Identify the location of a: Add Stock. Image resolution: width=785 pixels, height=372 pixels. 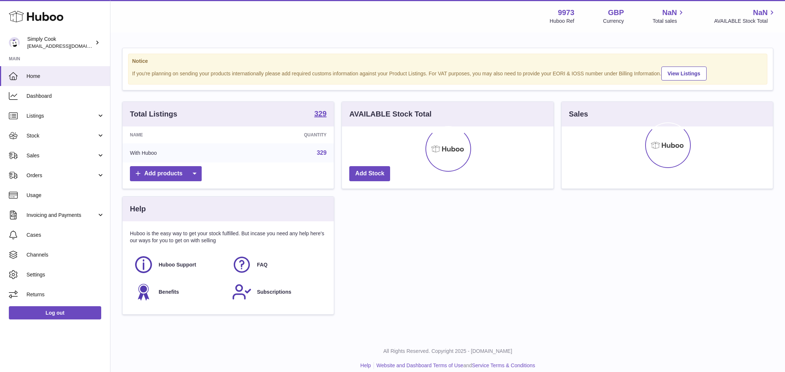
(369, 174).